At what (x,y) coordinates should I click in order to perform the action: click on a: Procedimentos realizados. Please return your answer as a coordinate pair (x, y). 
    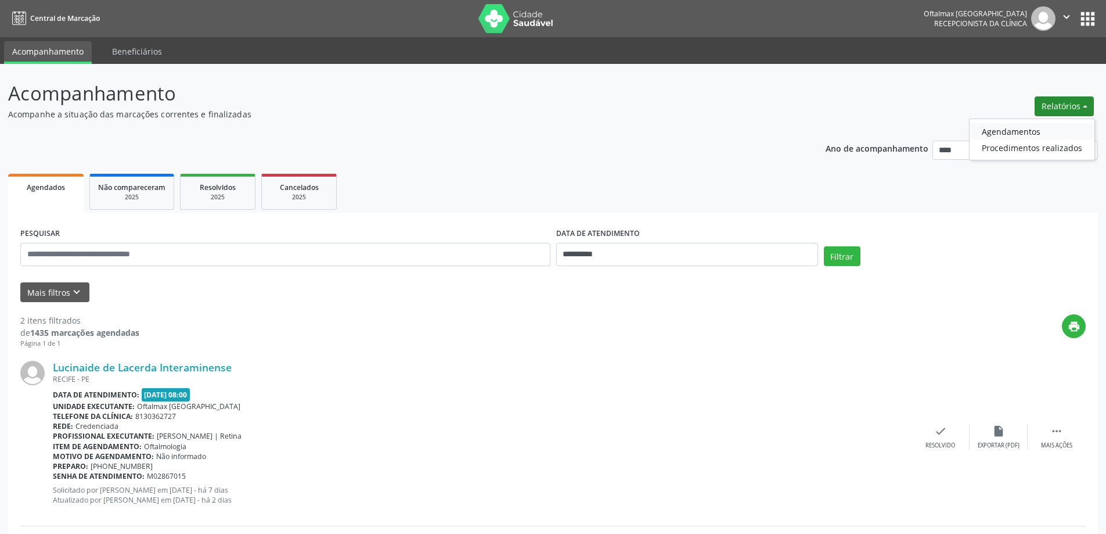
    Looking at the image, I should click on (1032, 148).